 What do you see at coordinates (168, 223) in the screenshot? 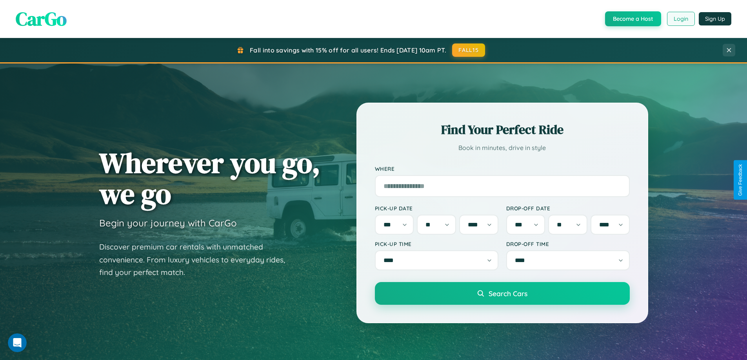
I see `h3: Begin your journey with CarGo` at bounding box center [168, 223].